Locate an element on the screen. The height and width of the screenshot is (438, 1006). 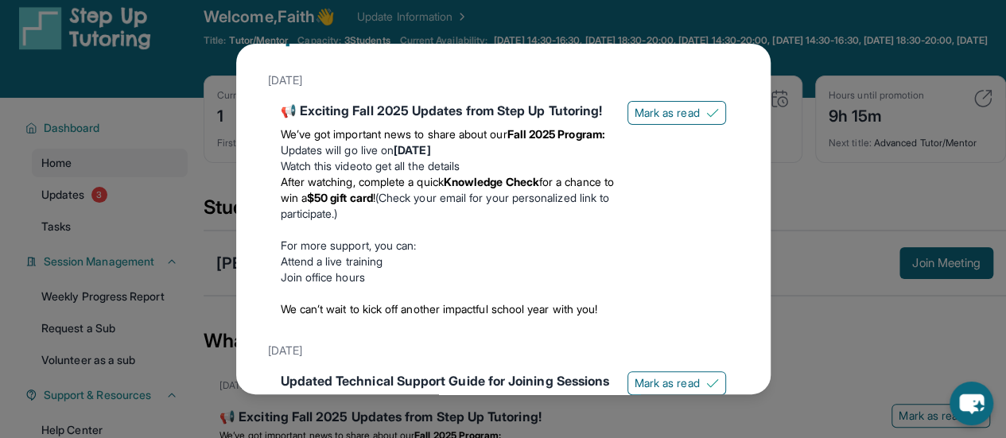
span: We’ve got important news to share about our is located at coordinates (393, 134).